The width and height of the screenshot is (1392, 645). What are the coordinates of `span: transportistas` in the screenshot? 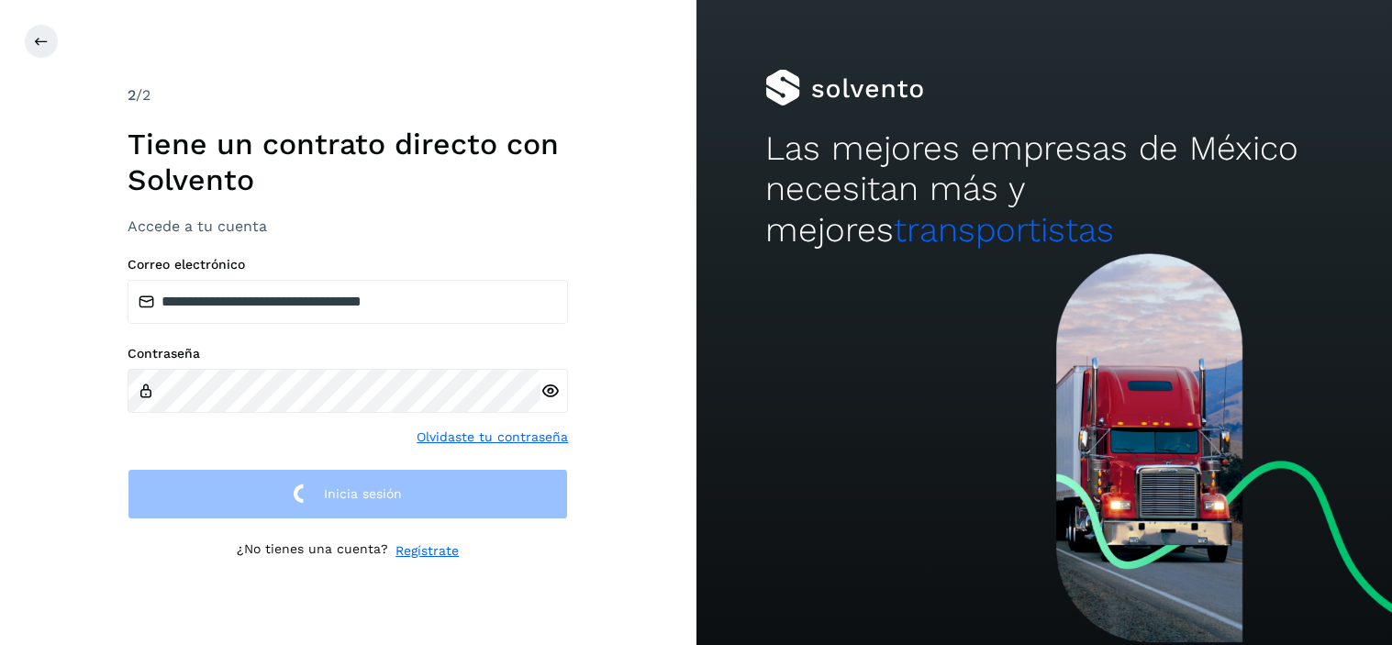 It's located at (1004, 229).